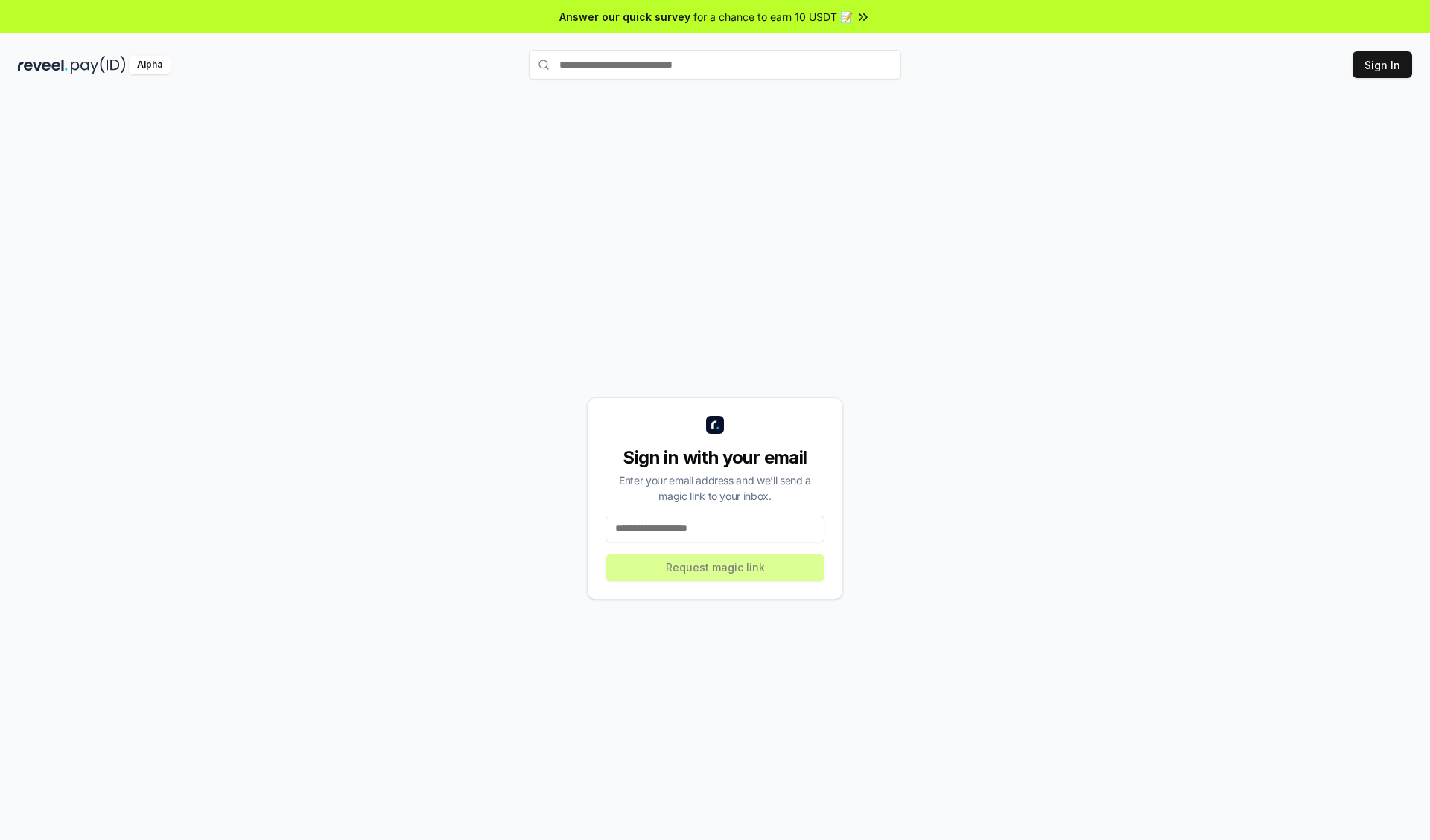 This screenshot has width=1430, height=840. I want to click on span: for a chance to earn 10 USDT 📝, so click(773, 17).